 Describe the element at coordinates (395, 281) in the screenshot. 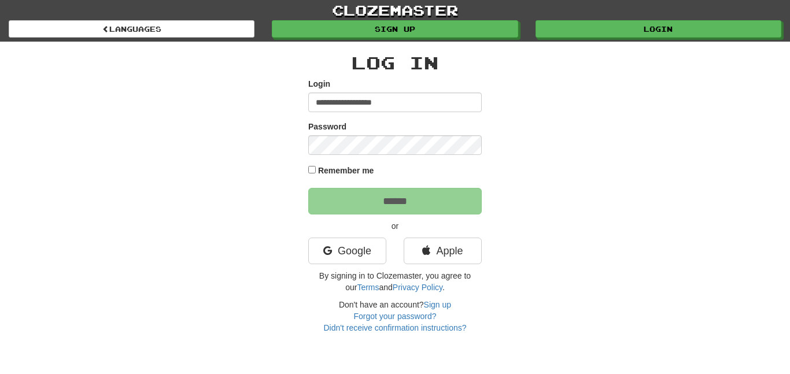

I see `p: By signing in to Clozemaster, you agree to our and .` at that location.